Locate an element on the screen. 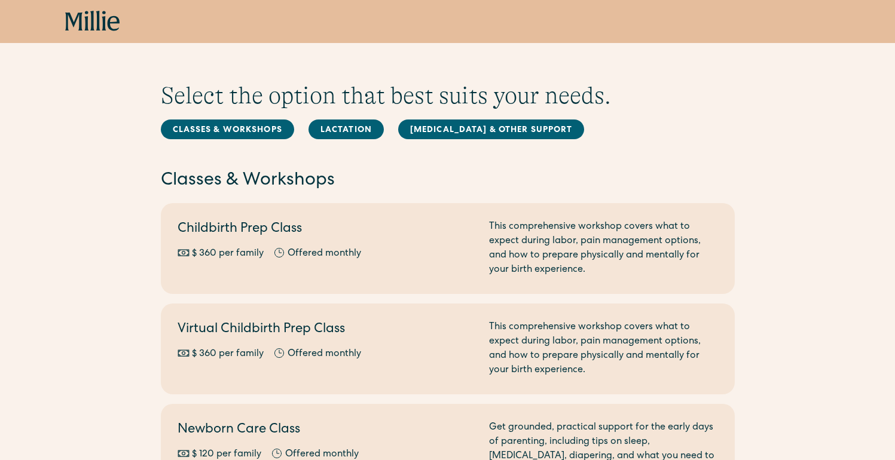 The image size is (895, 460). a: Childbirth Prep Class$ 360 per familyOffered monthlyThis comprehensive workshop covers what to ex... is located at coordinates (448, 249).